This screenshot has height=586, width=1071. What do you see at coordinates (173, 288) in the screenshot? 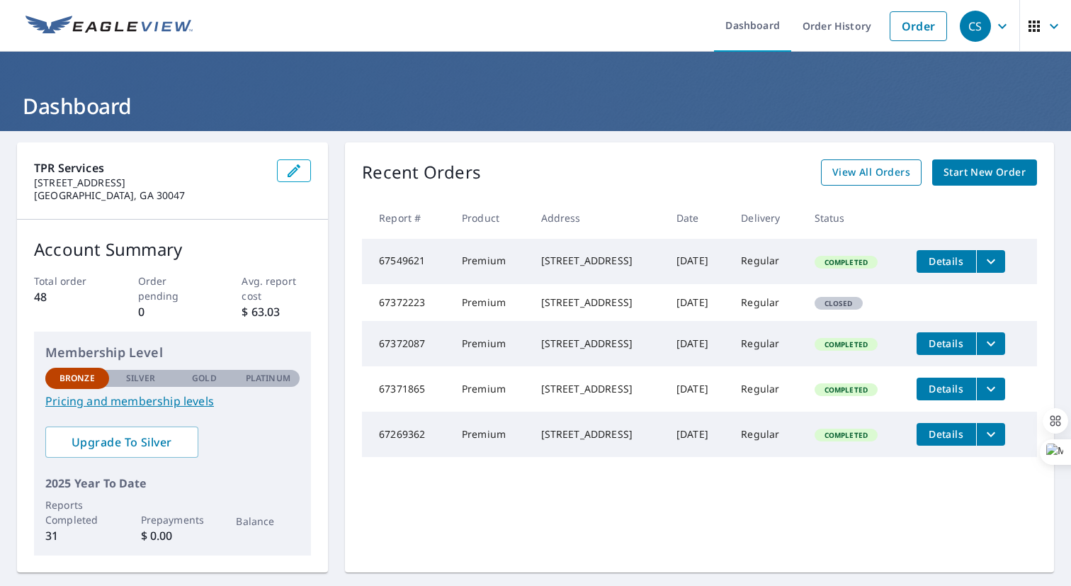
I see `p: Order pending` at bounding box center [173, 288].